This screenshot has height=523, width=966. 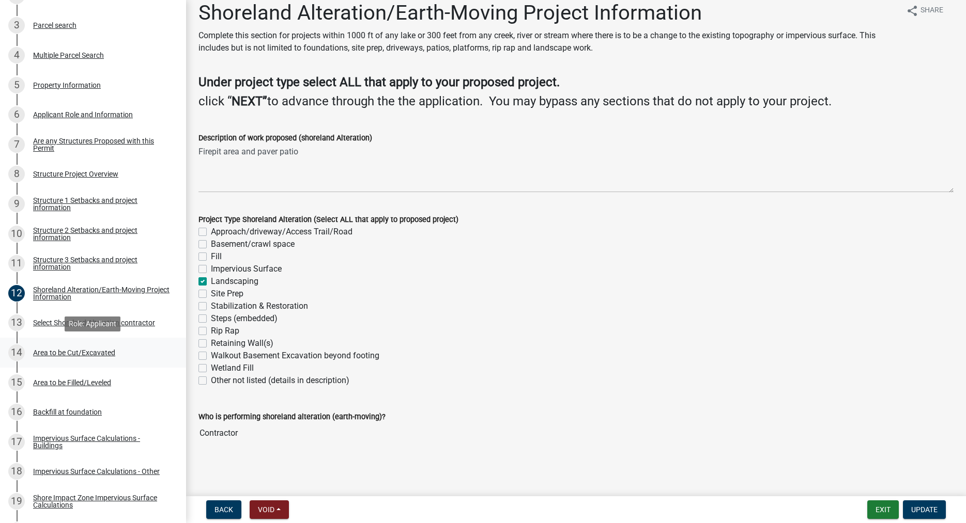 What do you see at coordinates (68, 55) in the screenshot?
I see `div: Multiple Parcel Search` at bounding box center [68, 55].